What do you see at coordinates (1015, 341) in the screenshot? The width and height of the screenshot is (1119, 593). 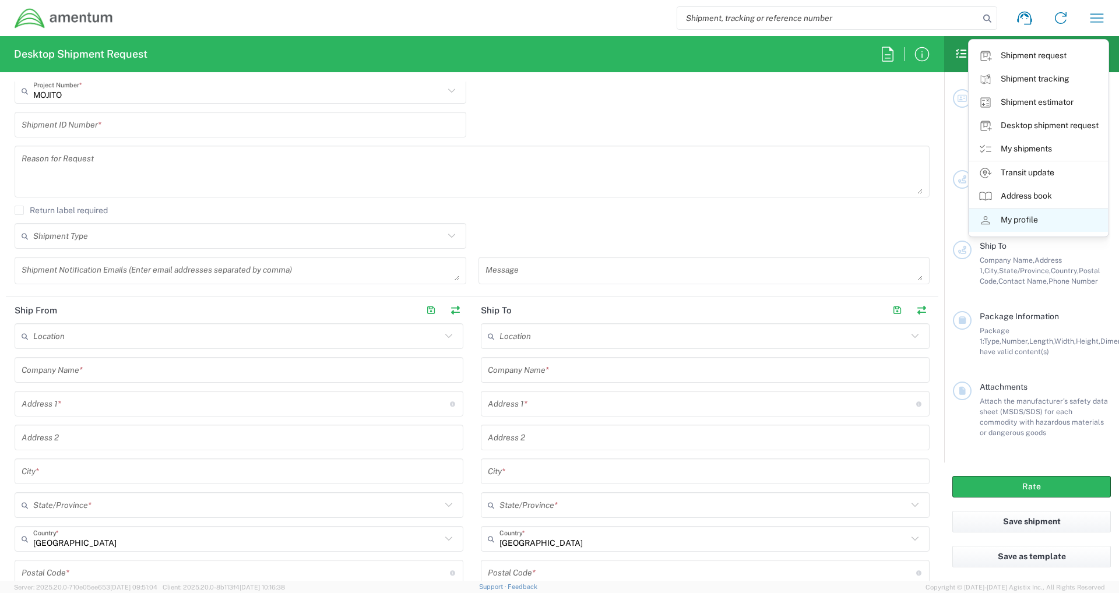 I see `span: Number,` at bounding box center [1015, 341].